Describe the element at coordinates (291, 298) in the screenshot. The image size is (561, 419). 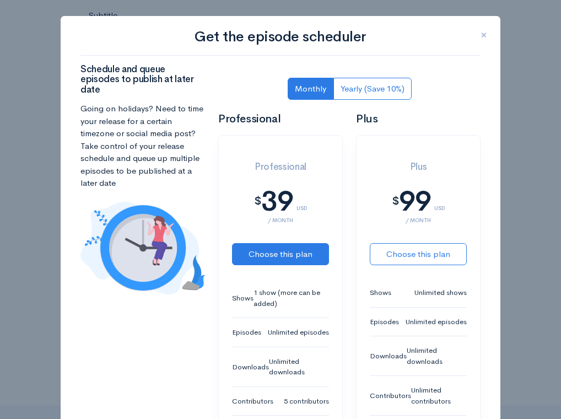
I see `small: 1 show (more can be added)` at that location.